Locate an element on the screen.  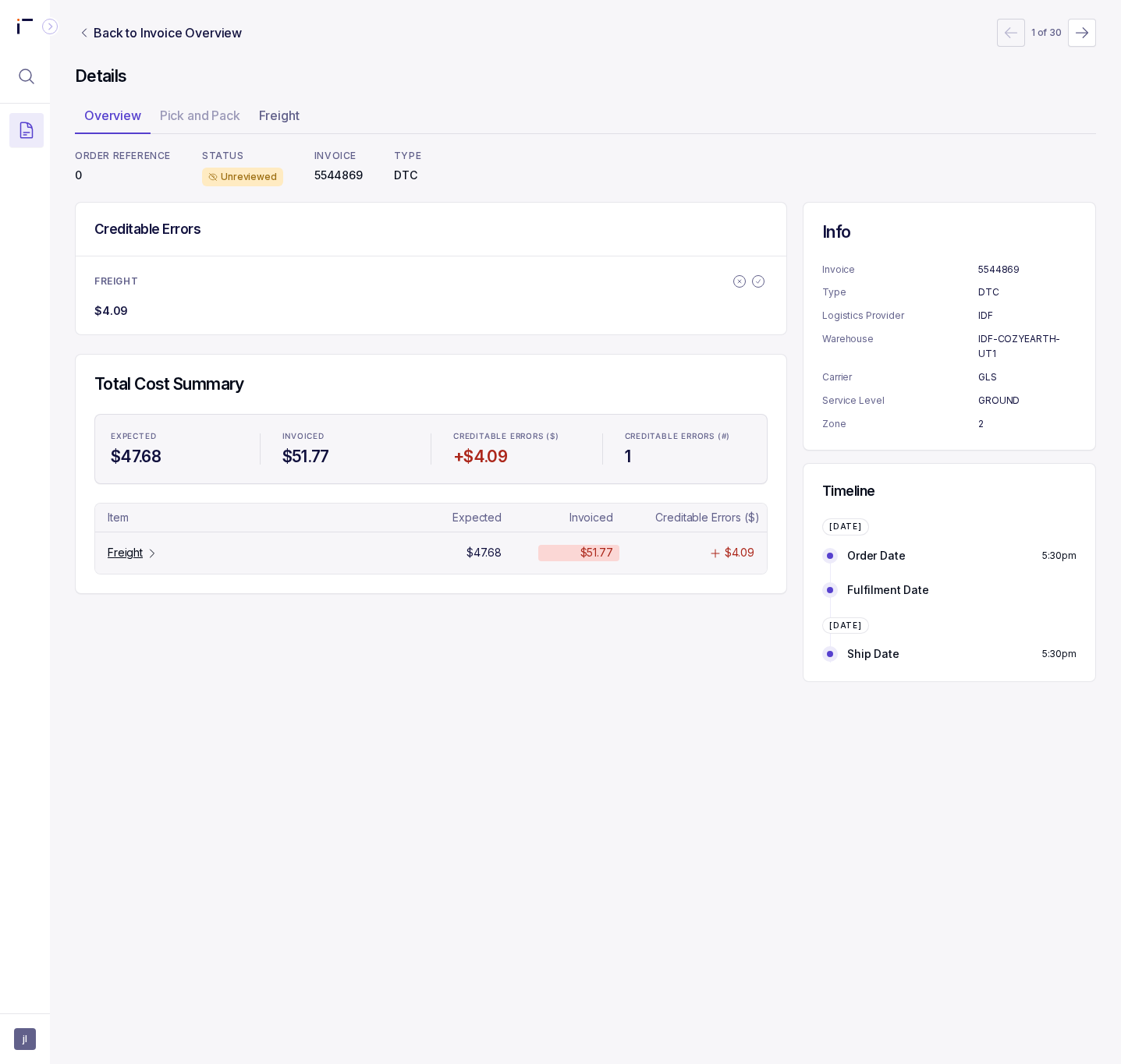
p: 0 is located at coordinates (123, 176).